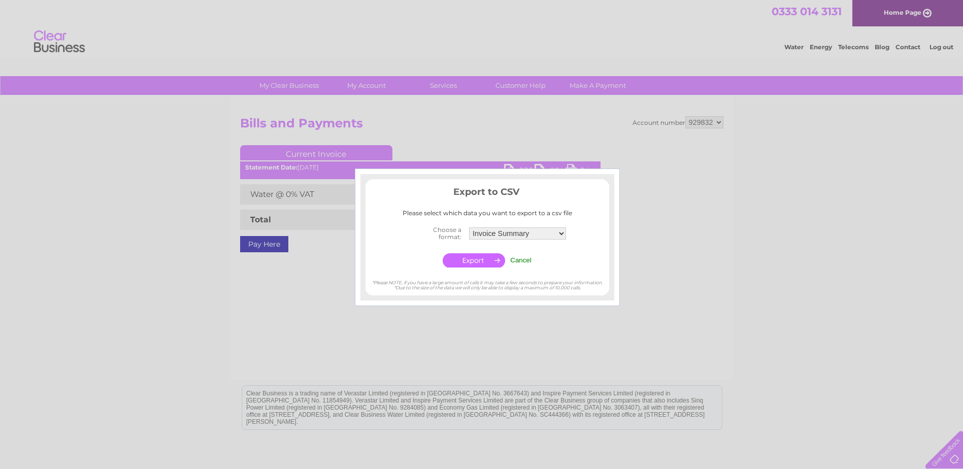 The width and height of the screenshot is (963, 469). Describe the element at coordinates (807, 11) in the screenshot. I see `a: 0333 014 3131` at that location.